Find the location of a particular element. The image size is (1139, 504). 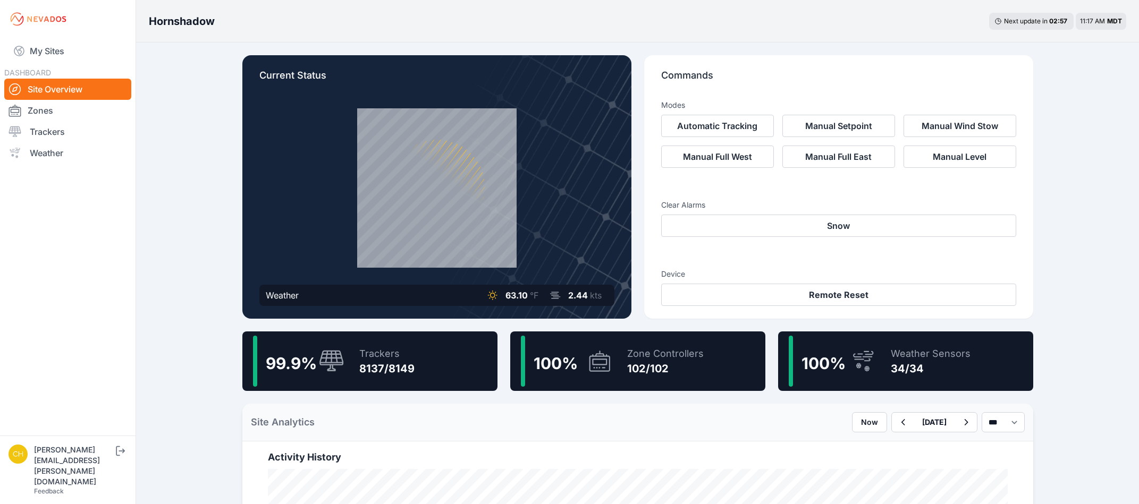

span: MDT is located at coordinates (1115, 21).